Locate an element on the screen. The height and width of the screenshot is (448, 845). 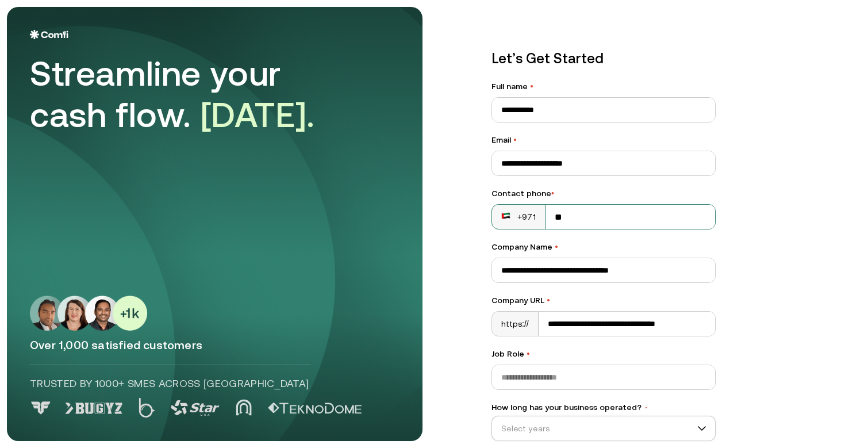
p: Over 1,000 satisfied customers is located at coordinates (214, 345).